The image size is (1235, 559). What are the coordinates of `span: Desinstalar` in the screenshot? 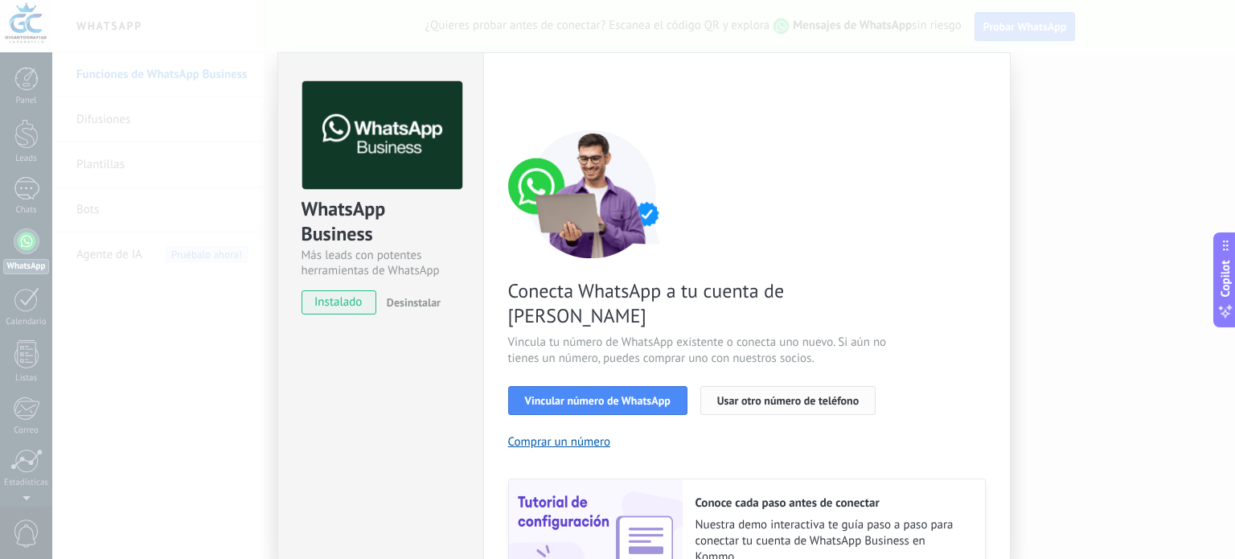 It's located at (413, 302).